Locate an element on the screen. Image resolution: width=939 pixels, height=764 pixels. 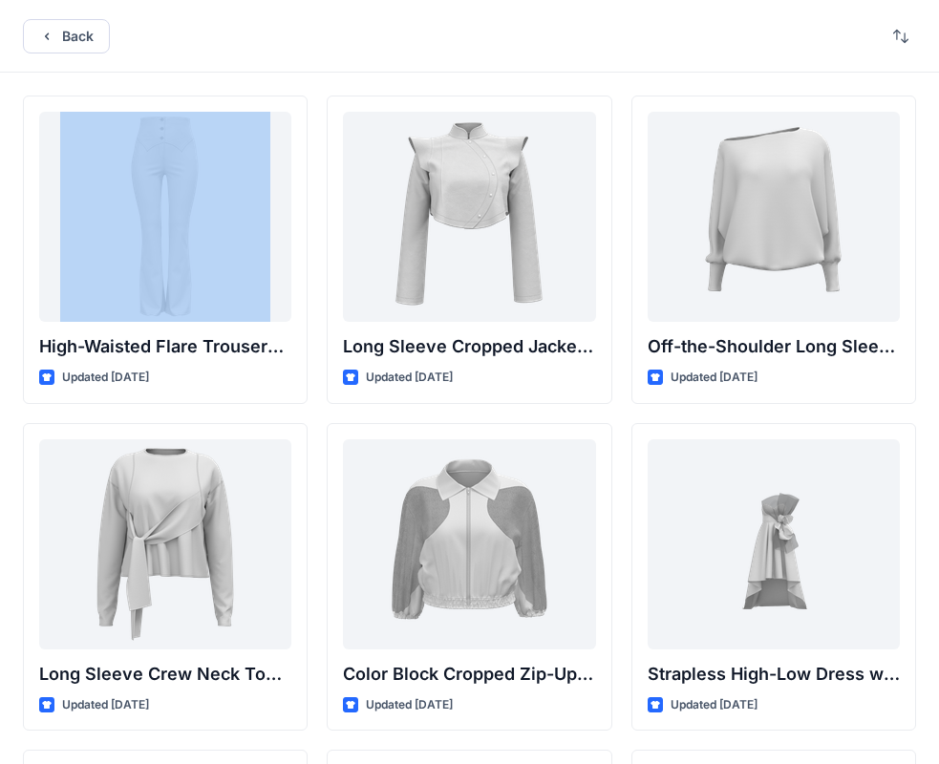
a: Color Block Cropped Zip-Up Jacket with Sheer Sleeves is located at coordinates (469, 544).